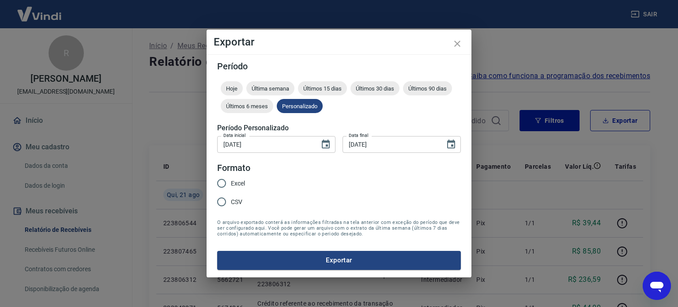  Describe the element at coordinates (358, 135) in the screenshot. I see `label: Data final` at that location.